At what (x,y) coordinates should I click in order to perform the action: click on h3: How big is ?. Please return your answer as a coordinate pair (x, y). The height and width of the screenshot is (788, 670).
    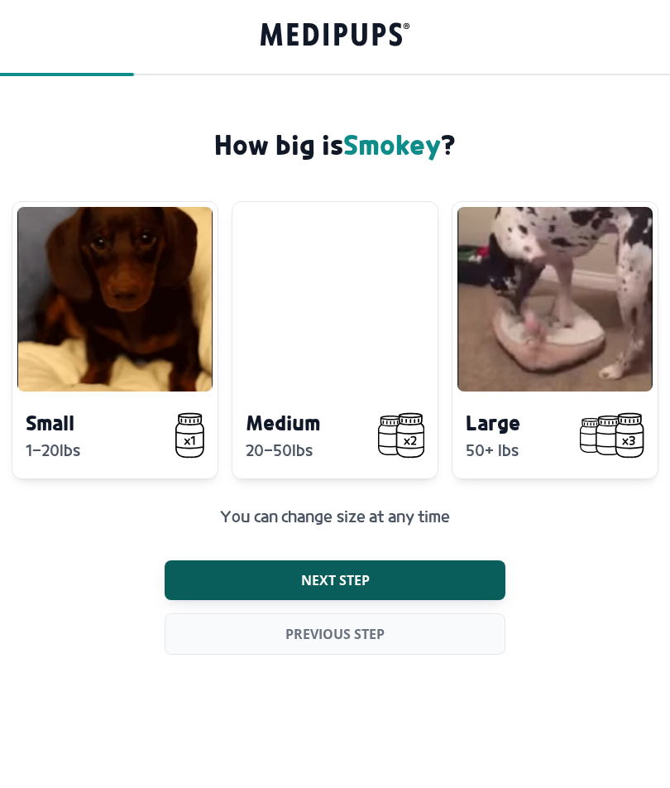
    Looking at the image, I should click on (335, 145).